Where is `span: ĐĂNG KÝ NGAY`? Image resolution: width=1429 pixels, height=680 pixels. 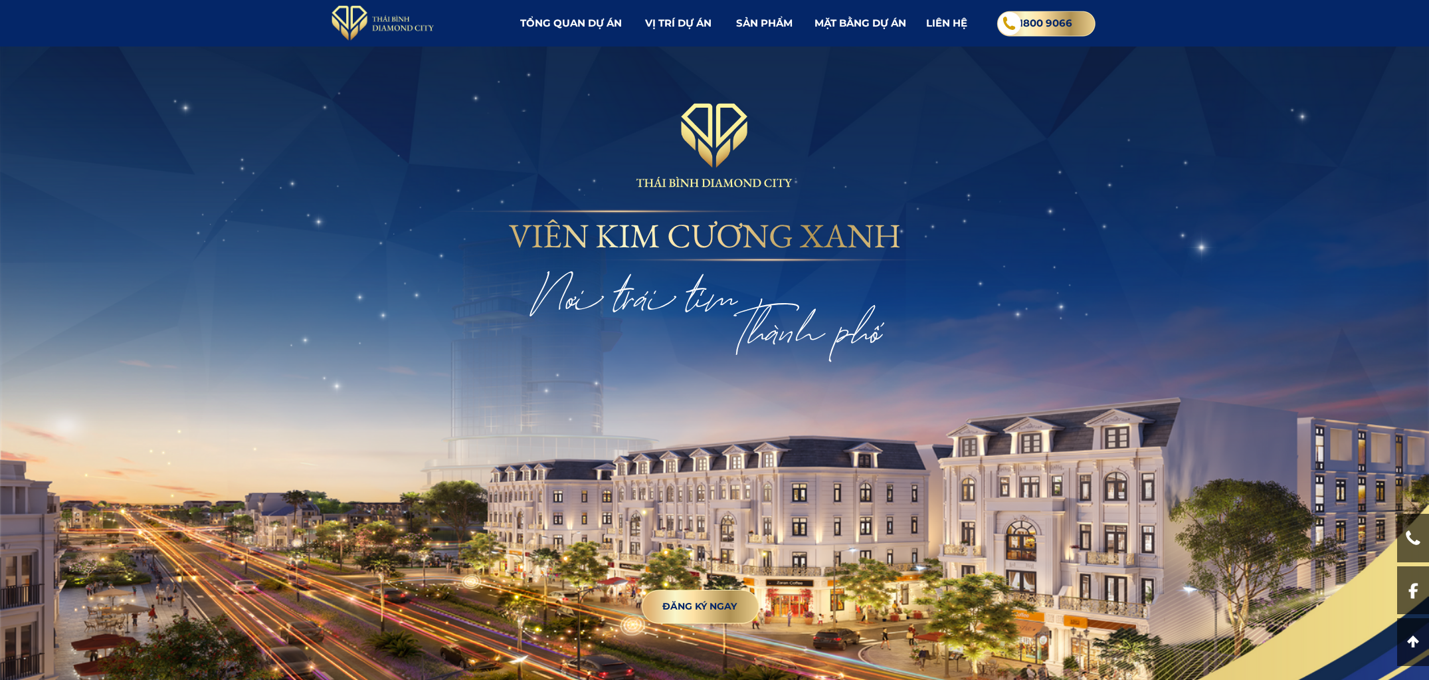 span: ĐĂNG KÝ NGAY is located at coordinates (700, 606).